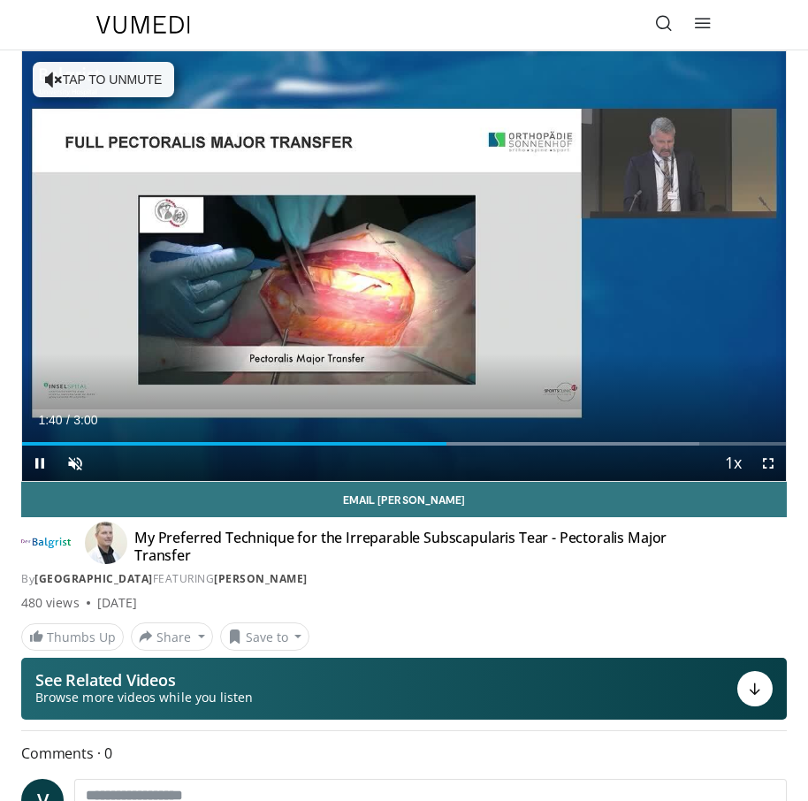  I want to click on span: Browse more videos while you listen, so click(144, 697).